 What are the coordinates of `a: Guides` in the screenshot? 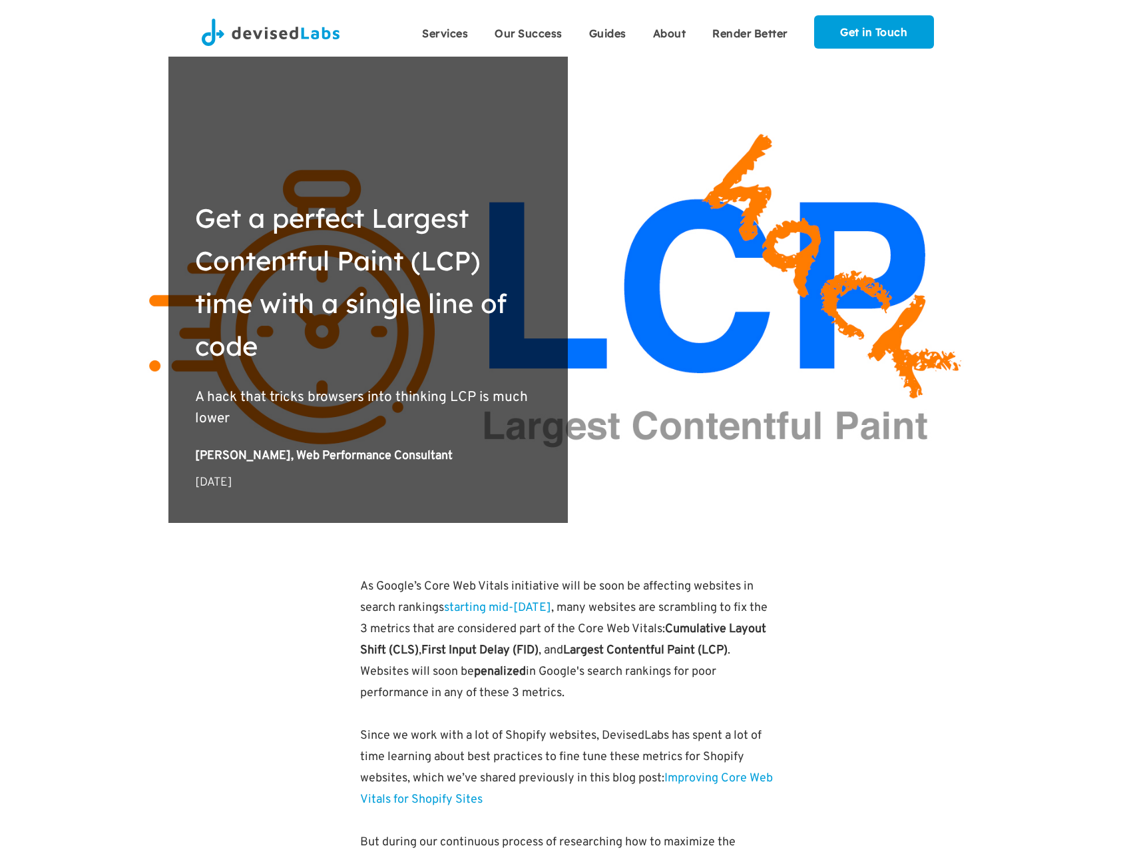 It's located at (608, 32).